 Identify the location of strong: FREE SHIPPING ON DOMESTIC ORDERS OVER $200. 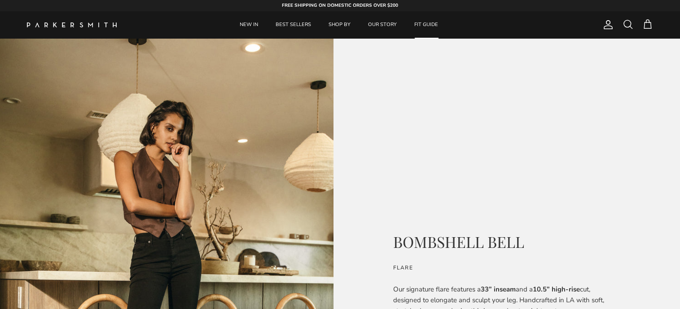
(340, 5).